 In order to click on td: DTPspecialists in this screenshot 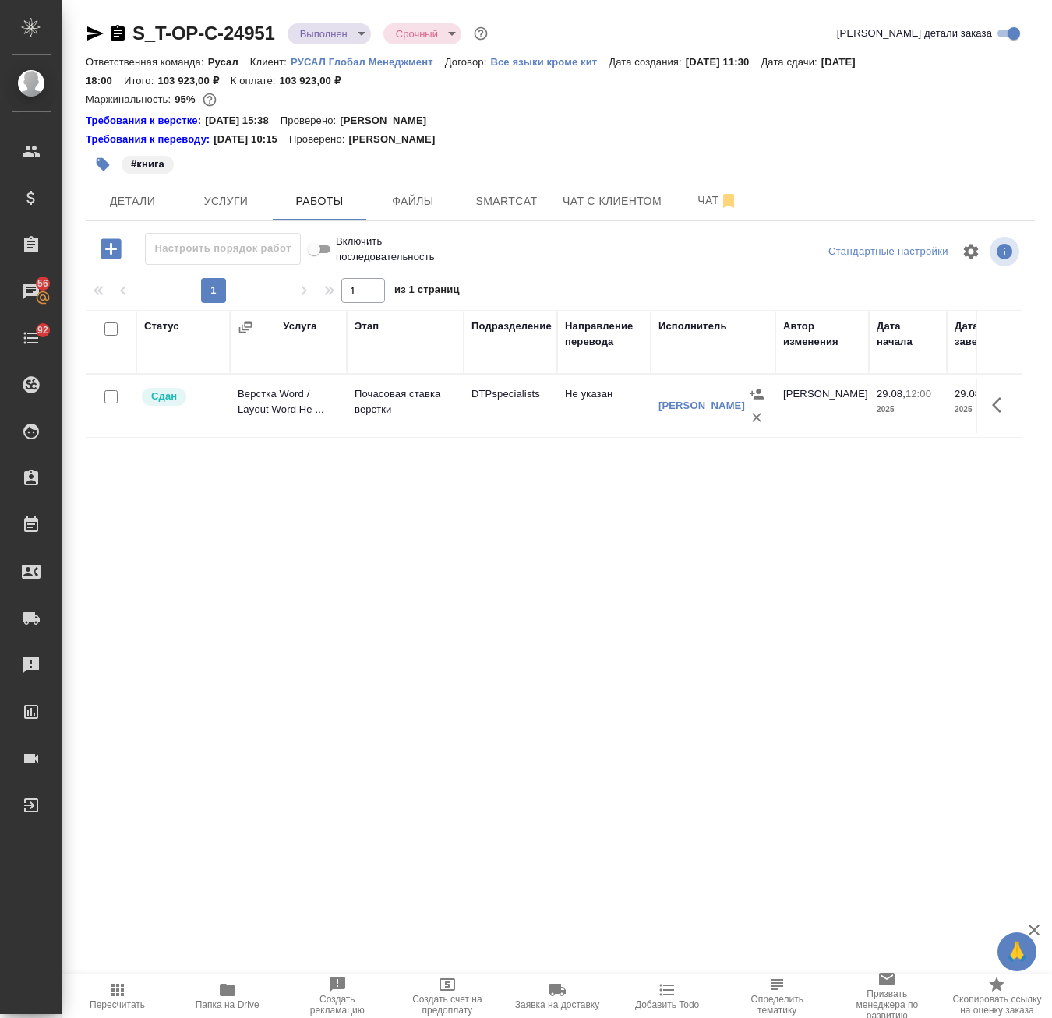, I will do `click(510, 406)`.